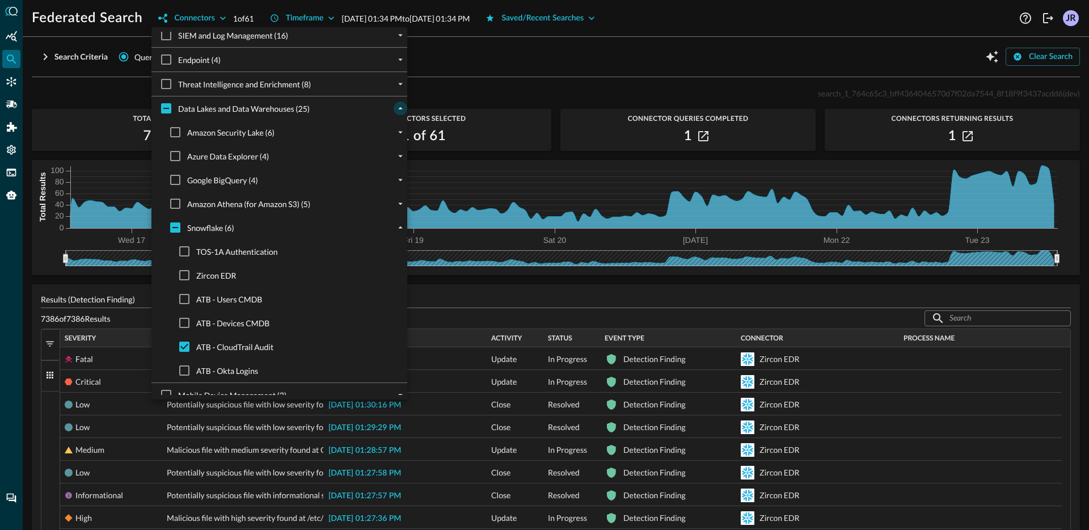  What do you see at coordinates (231, 132) in the screenshot?
I see `span: Amazon Security Lake (6)` at bounding box center [231, 132].